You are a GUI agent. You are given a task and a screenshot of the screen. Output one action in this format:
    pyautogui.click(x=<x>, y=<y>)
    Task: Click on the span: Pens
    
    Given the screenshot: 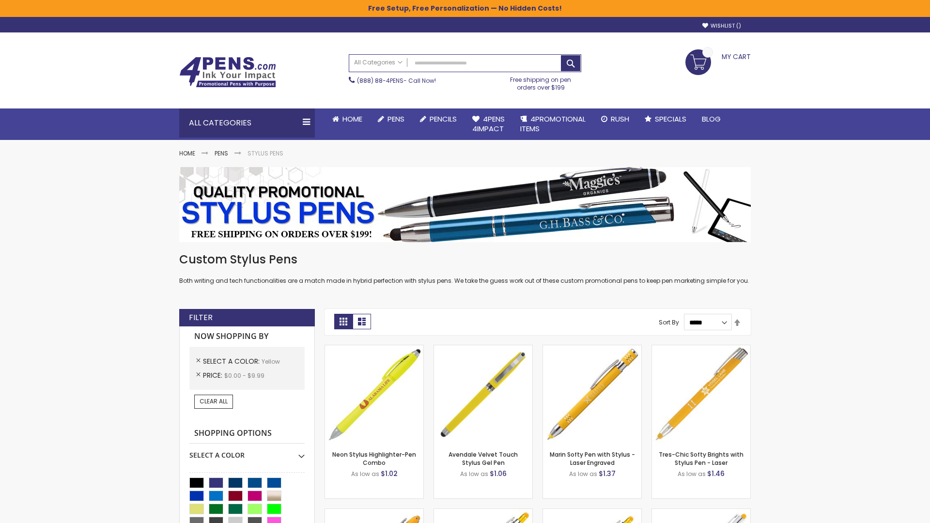 What is the action you would take?
    pyautogui.click(x=396, y=119)
    